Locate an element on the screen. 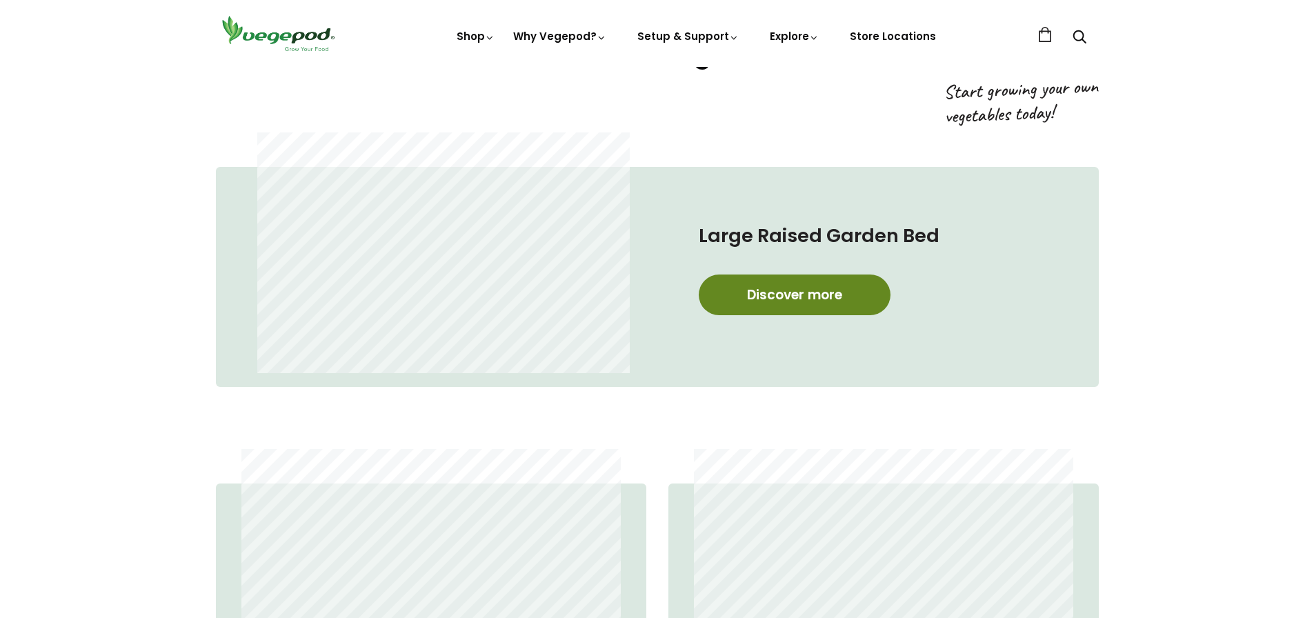 This screenshot has width=1314, height=618. a: Setup & Support is located at coordinates (688, 36).